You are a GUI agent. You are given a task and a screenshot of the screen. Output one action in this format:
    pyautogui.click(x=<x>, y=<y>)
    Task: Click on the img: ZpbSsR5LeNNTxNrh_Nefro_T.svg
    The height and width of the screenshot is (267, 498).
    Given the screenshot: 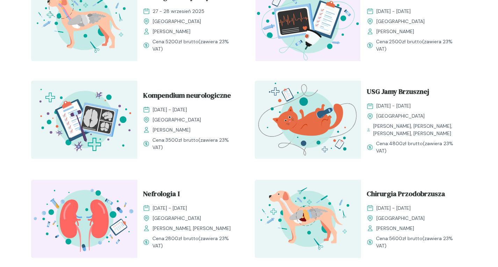 What is the action you would take?
    pyautogui.click(x=84, y=219)
    